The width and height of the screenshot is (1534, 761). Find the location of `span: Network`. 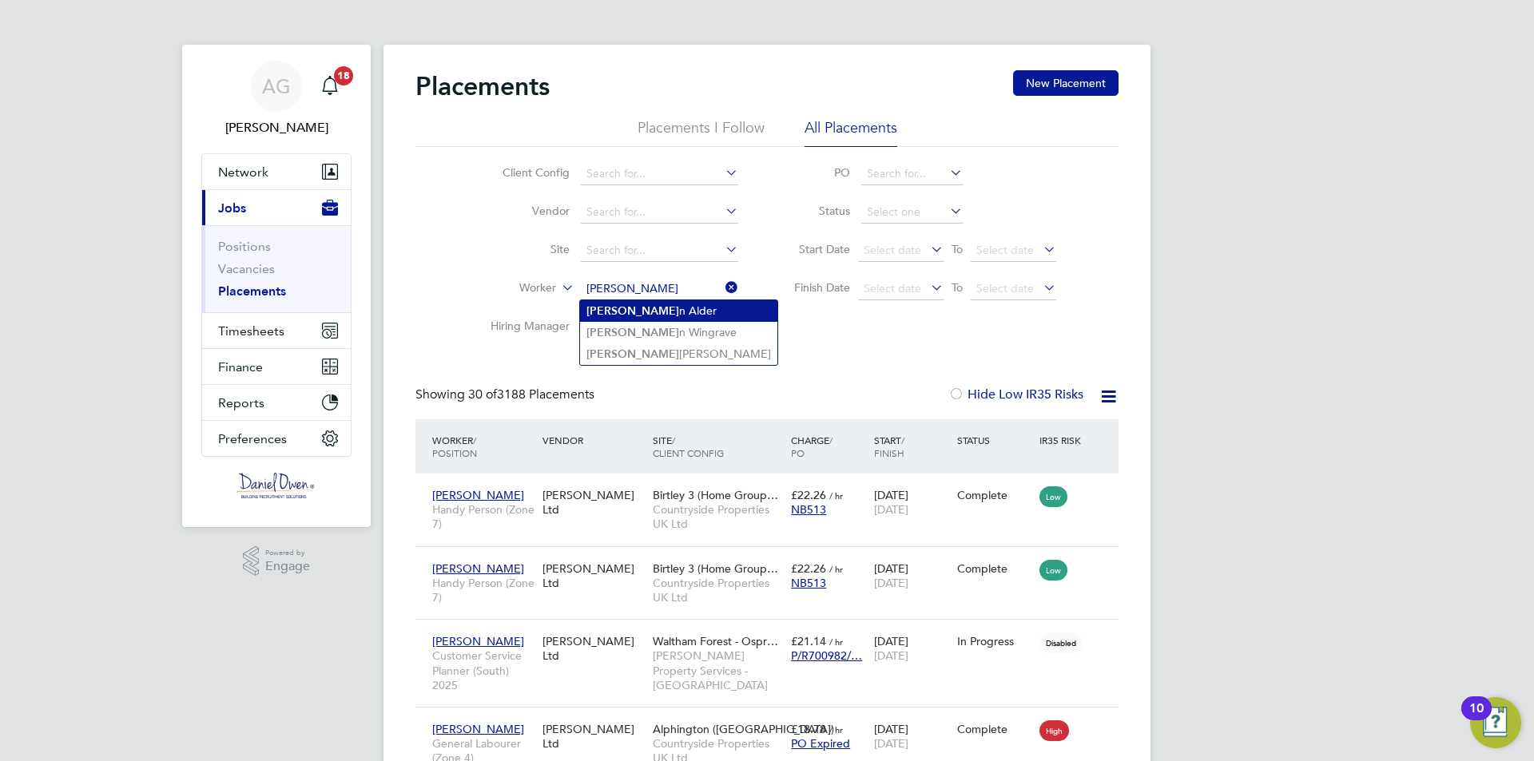

span: Network is located at coordinates (243, 172).